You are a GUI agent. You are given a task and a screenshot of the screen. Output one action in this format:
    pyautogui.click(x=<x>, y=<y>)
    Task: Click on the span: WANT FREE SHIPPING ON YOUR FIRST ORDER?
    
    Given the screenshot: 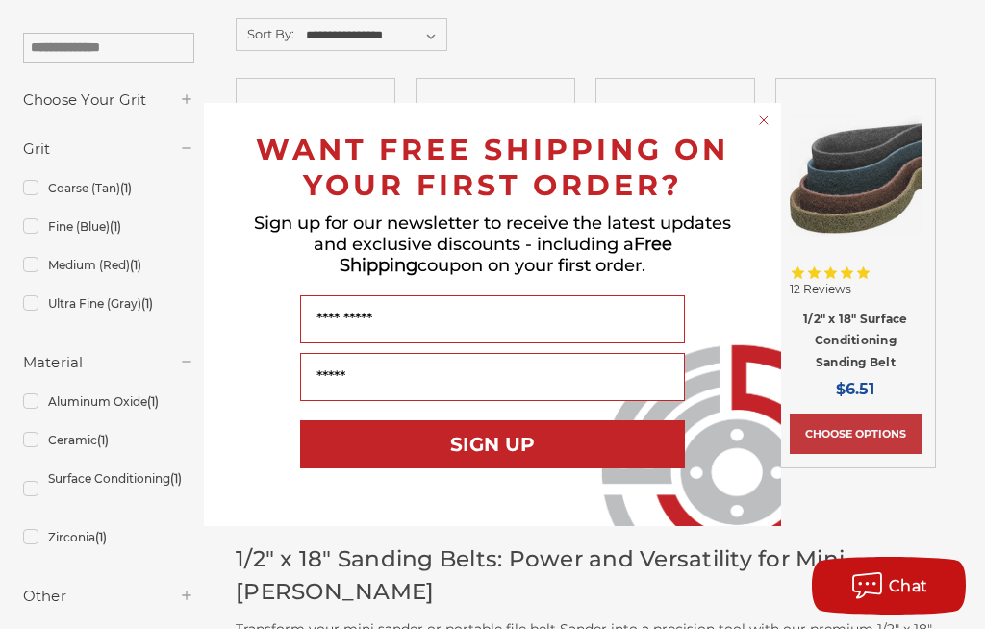 What is the action you would take?
    pyautogui.click(x=493, y=167)
    